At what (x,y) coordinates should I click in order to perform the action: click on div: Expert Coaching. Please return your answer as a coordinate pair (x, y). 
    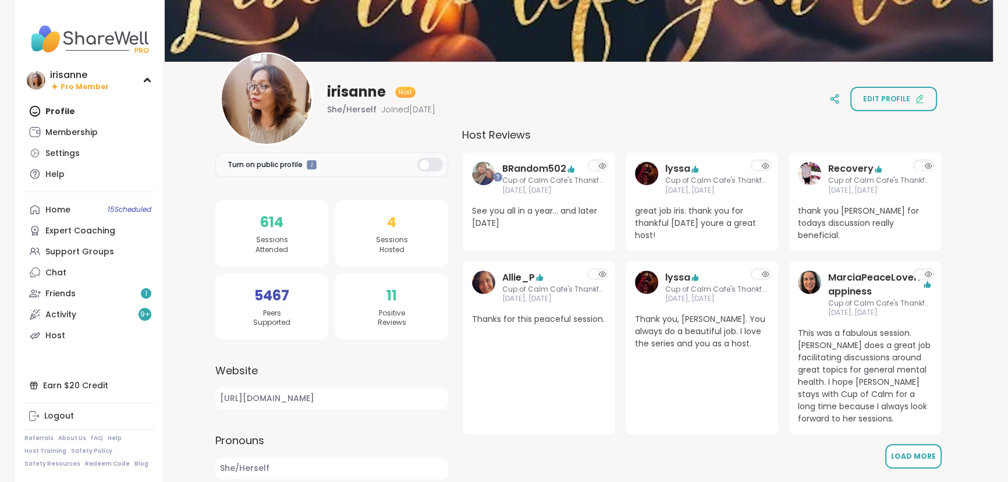
    Looking at the image, I should click on (80, 231).